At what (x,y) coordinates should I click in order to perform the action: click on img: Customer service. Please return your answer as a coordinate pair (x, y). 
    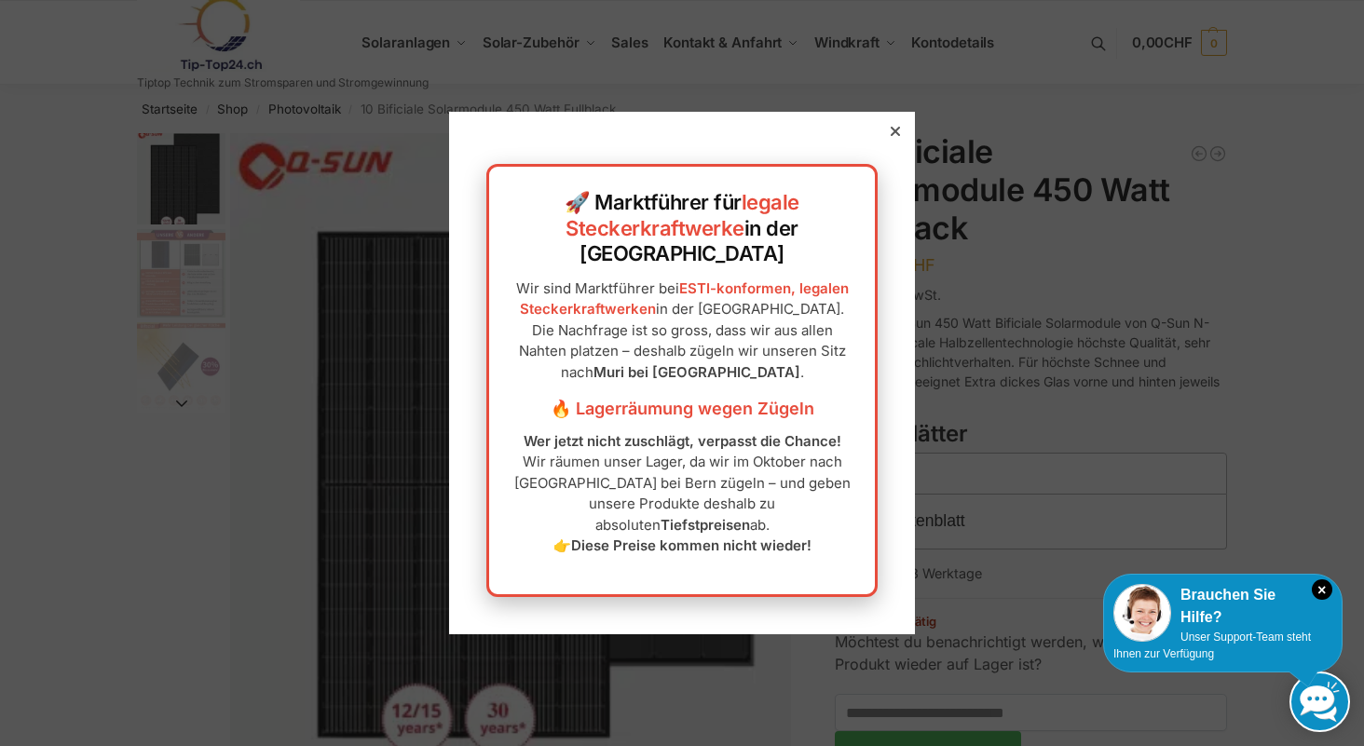
    Looking at the image, I should click on (1142, 613).